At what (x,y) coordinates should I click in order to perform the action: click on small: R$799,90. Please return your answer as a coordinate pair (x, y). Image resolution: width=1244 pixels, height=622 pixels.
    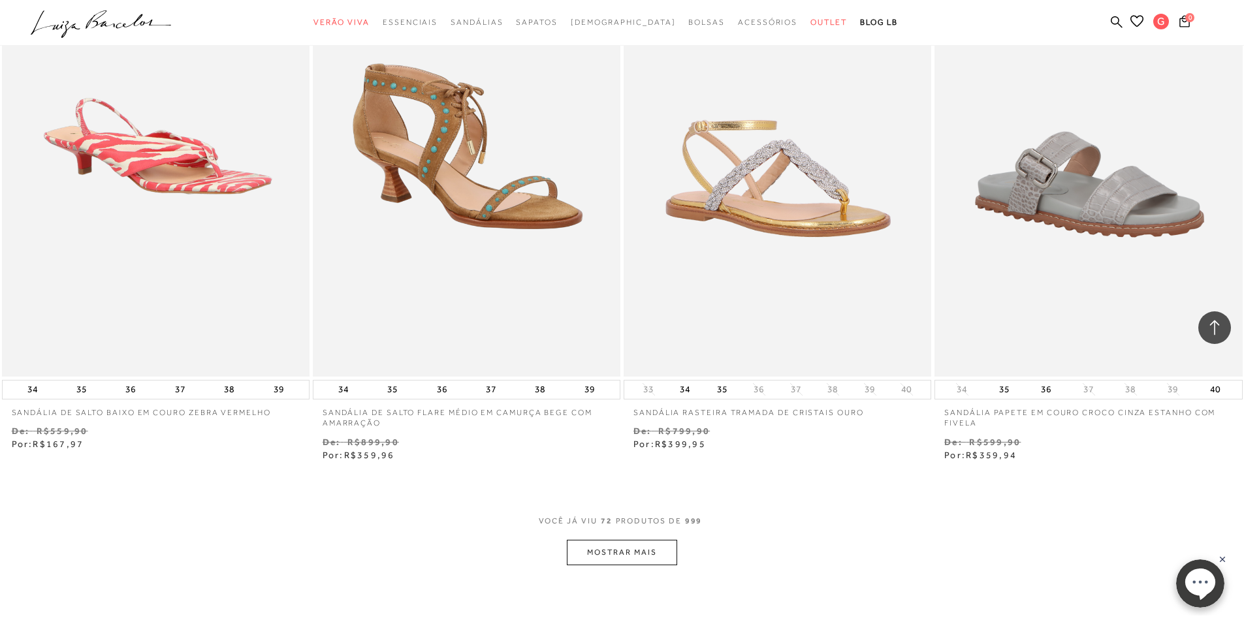
    Looking at the image, I should click on (684, 431).